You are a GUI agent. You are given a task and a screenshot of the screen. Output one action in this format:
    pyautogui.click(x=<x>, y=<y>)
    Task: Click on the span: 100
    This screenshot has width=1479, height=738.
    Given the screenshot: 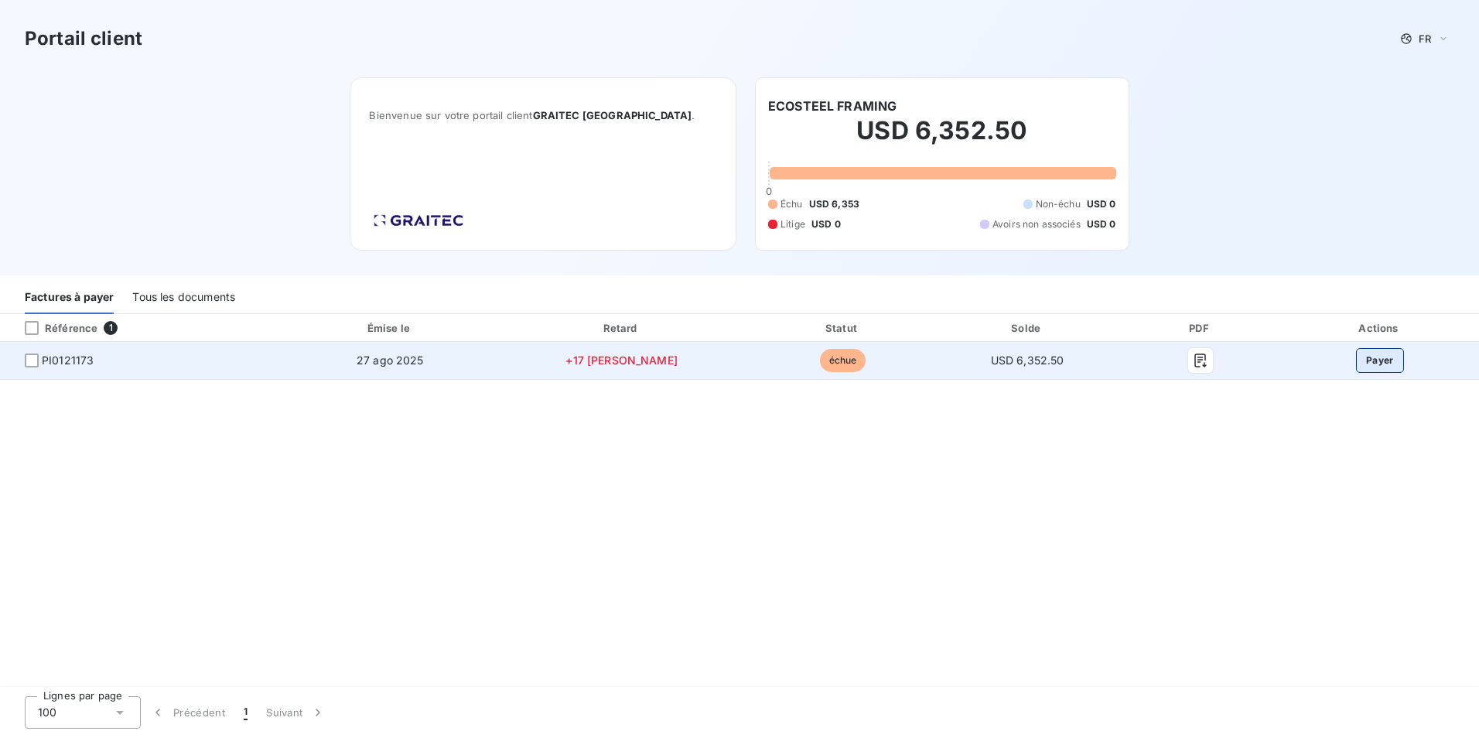 What is the action you would take?
    pyautogui.click(x=47, y=713)
    